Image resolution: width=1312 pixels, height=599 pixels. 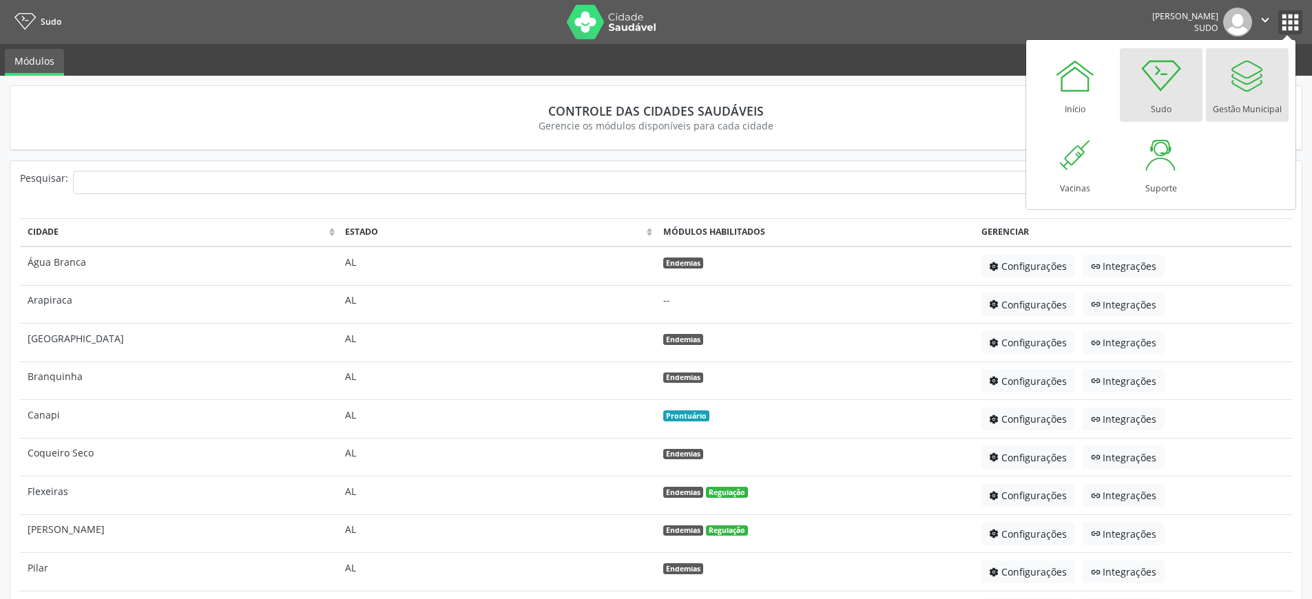 What do you see at coordinates (1075, 85) in the screenshot?
I see `a: Início` at bounding box center [1075, 85].